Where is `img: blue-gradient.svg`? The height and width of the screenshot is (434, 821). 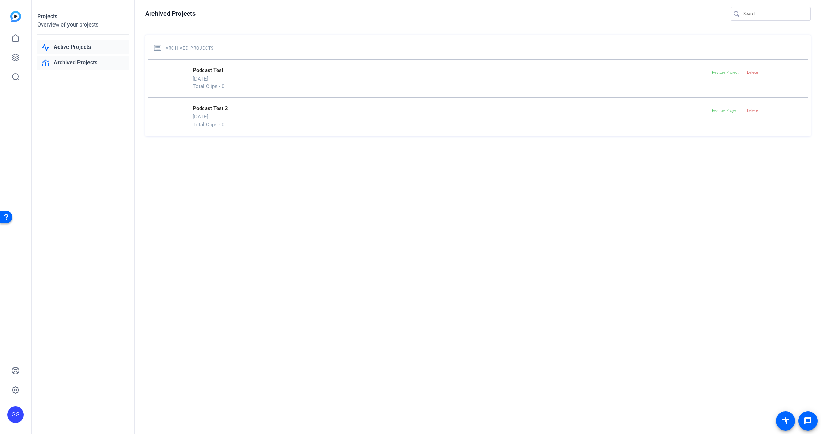
img: blue-gradient.svg is located at coordinates (15, 16).